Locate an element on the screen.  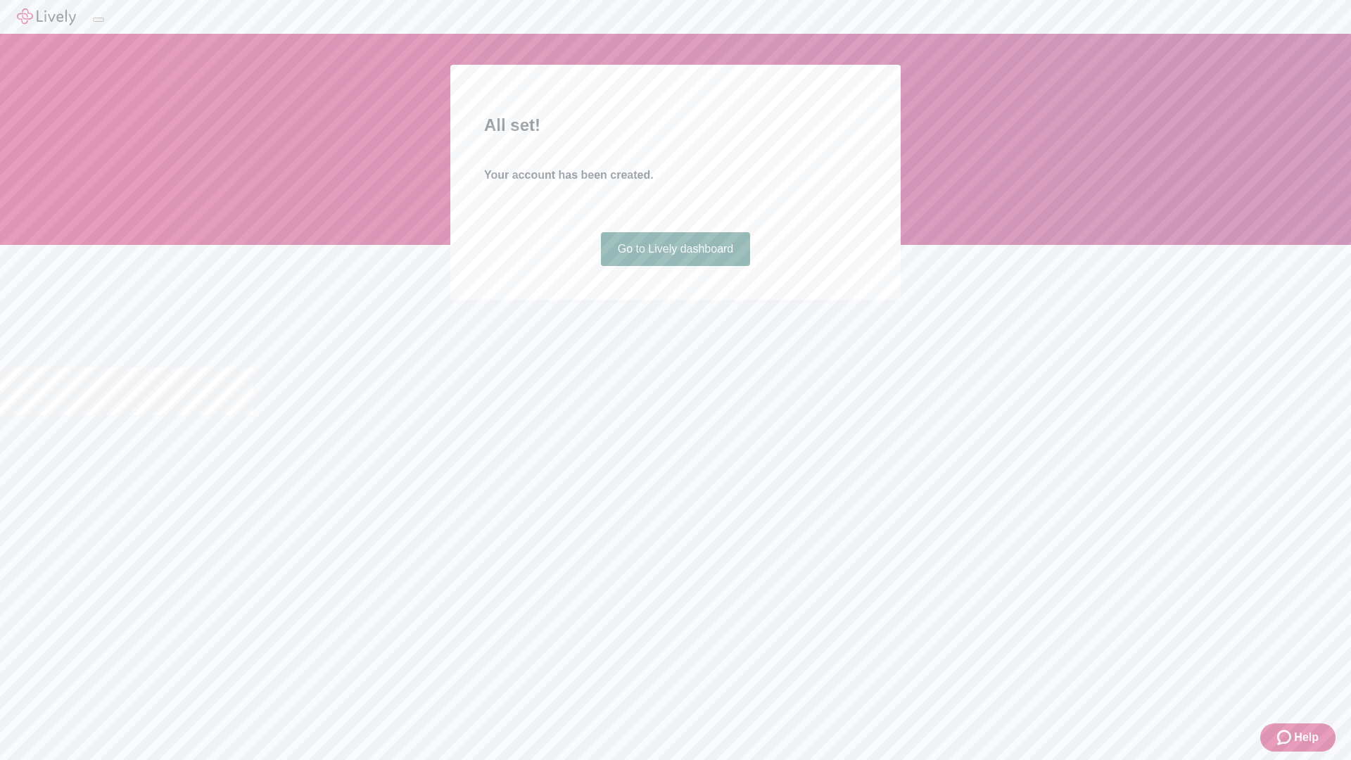
button: Zendesk support iconHelp is located at coordinates (1298, 738).